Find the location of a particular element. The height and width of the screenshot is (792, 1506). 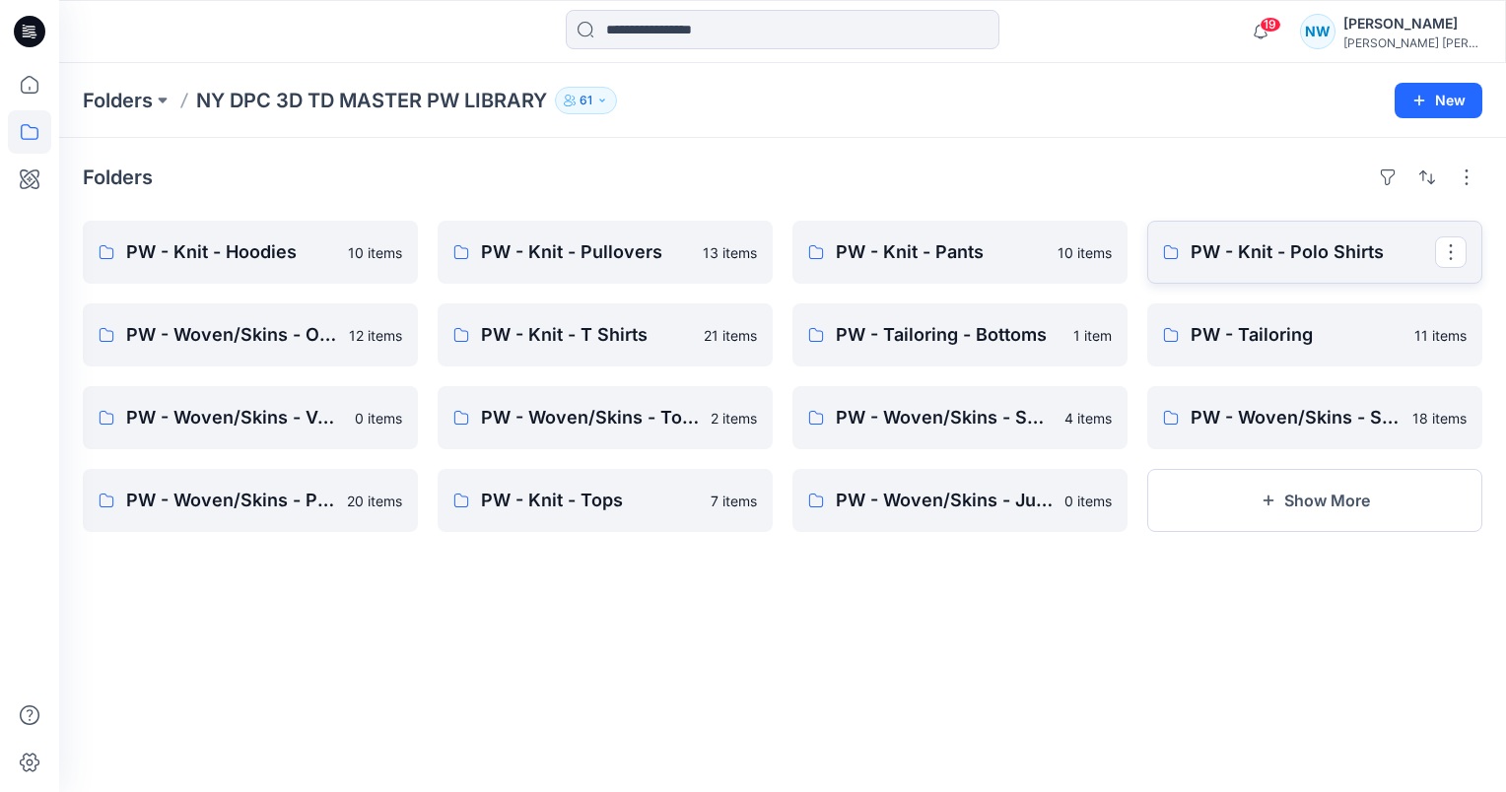

p: 4 items is located at coordinates (1088, 418).